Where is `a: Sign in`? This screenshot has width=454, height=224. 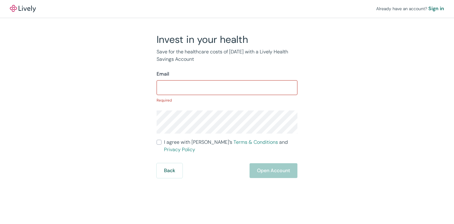
a: Sign in is located at coordinates (436, 9).